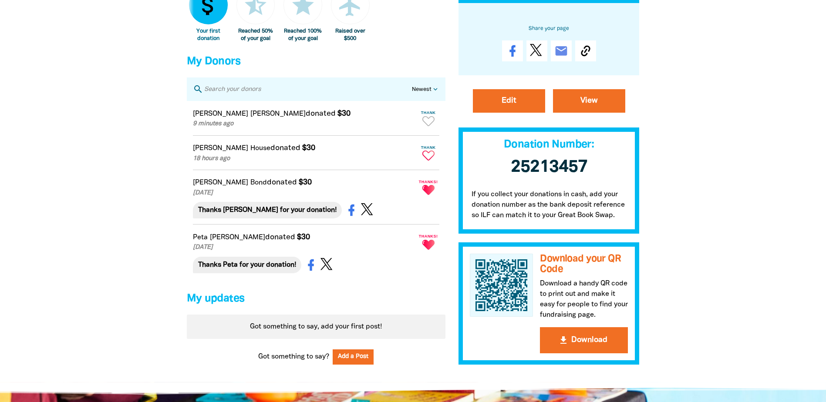 This screenshot has height=402, width=826. Describe the element at coordinates (513, 51) in the screenshot. I see `a: Share` at that location.